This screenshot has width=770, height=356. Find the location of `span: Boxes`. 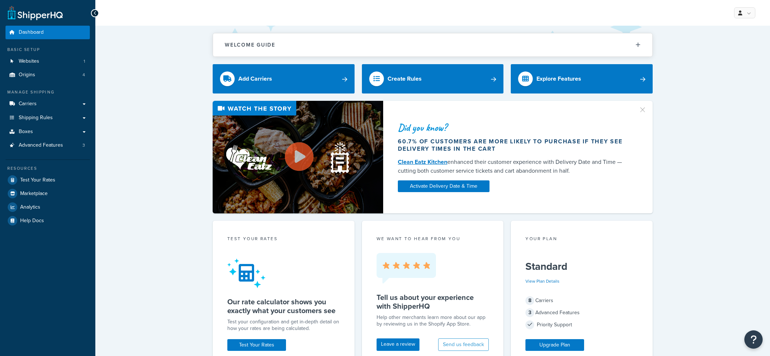

span: Boxes is located at coordinates (26, 132).